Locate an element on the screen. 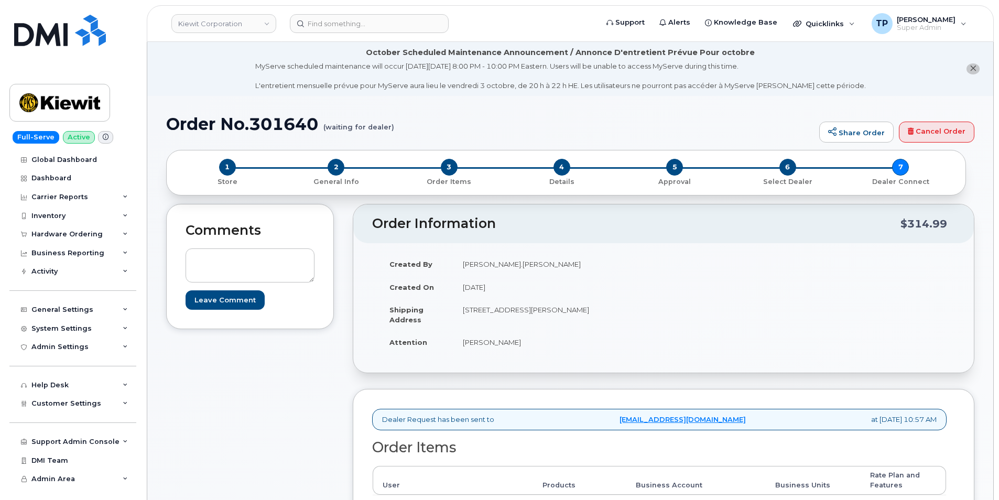 The height and width of the screenshot is (500, 999). a: Cancel Order is located at coordinates (936, 132).